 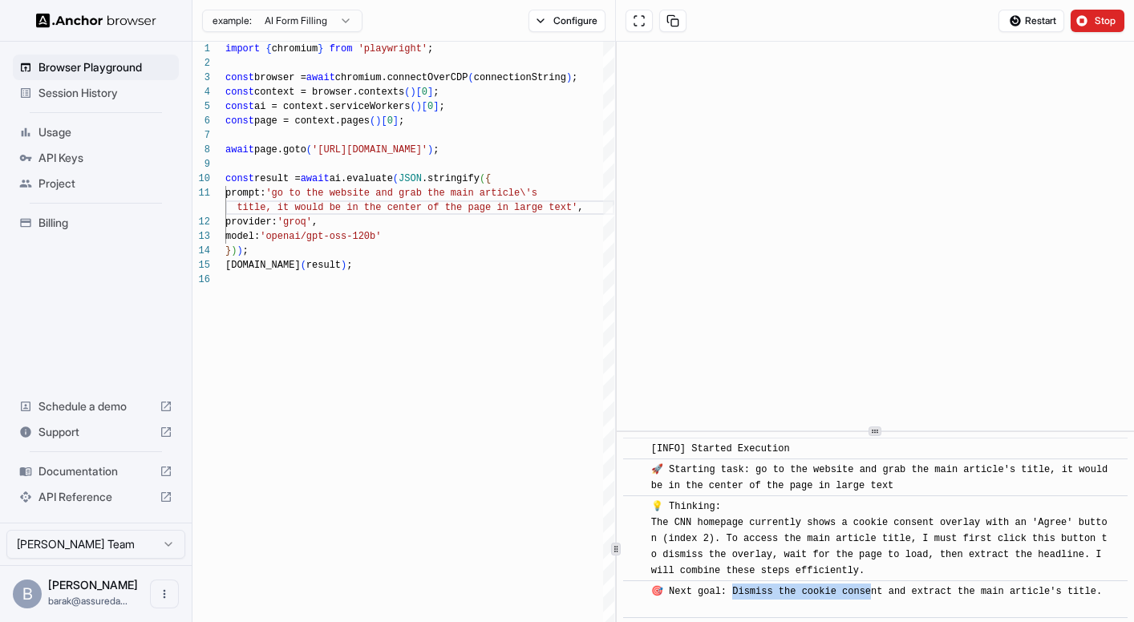 What do you see at coordinates (242, 237) in the screenshot?
I see `span: model:` at bounding box center [242, 237].